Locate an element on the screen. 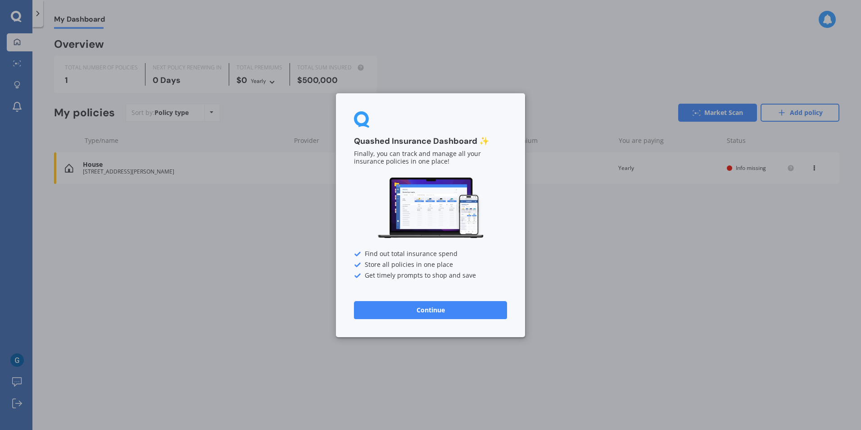  img: Dashboard is located at coordinates (431, 208).